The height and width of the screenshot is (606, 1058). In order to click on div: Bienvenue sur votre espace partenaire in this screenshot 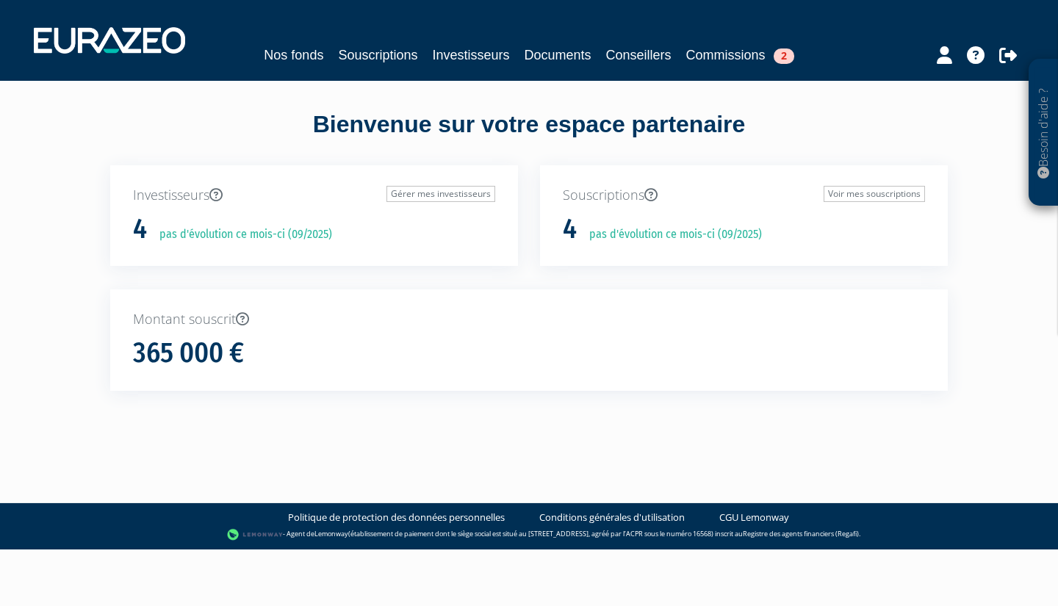, I will do `click(529, 137)`.